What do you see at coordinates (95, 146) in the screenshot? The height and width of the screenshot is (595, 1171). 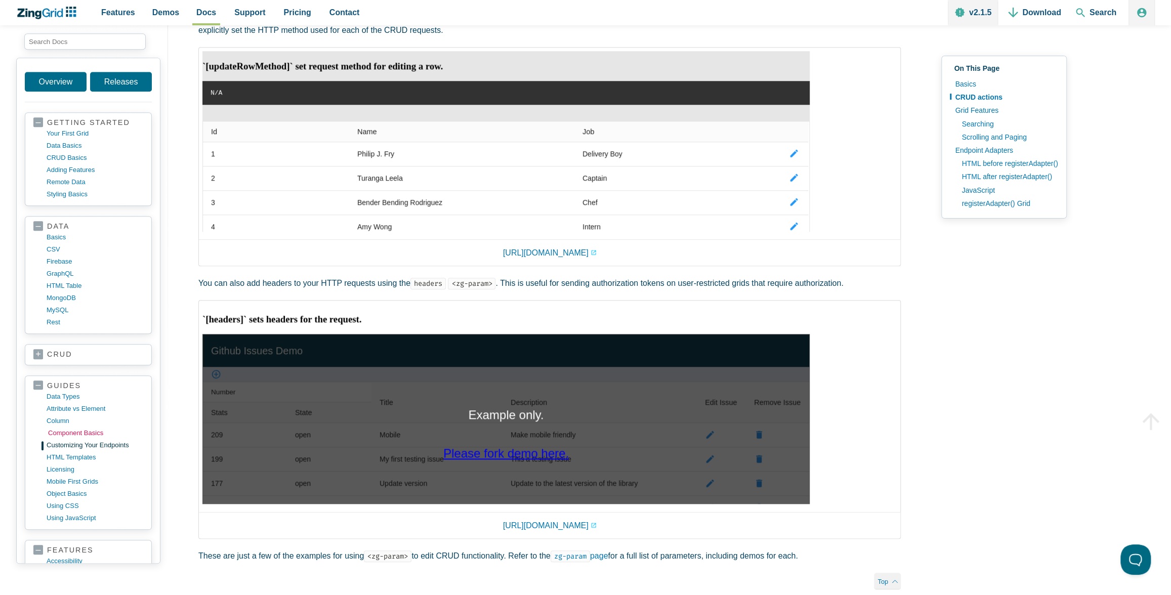 I see `a: data basics` at bounding box center [95, 146].